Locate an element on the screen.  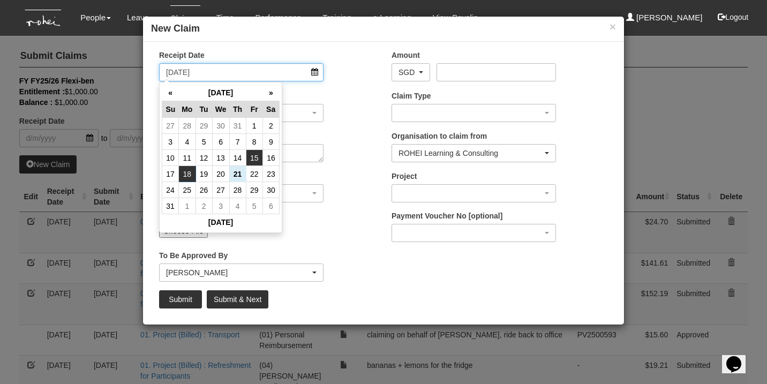
button: SGD is located at coordinates (411, 72).